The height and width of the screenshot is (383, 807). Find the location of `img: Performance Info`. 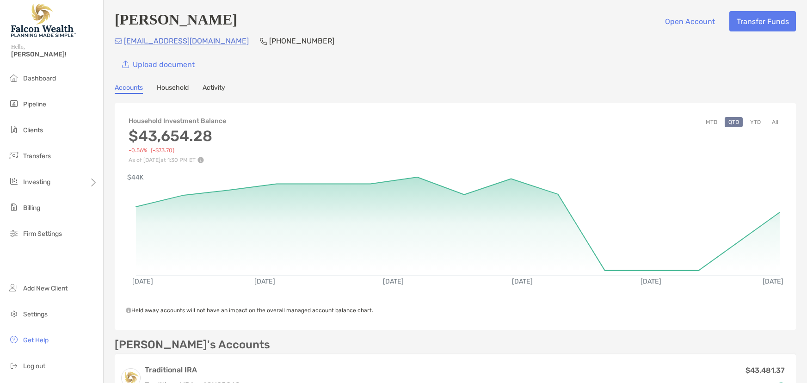

img: Performance Info is located at coordinates (201, 160).